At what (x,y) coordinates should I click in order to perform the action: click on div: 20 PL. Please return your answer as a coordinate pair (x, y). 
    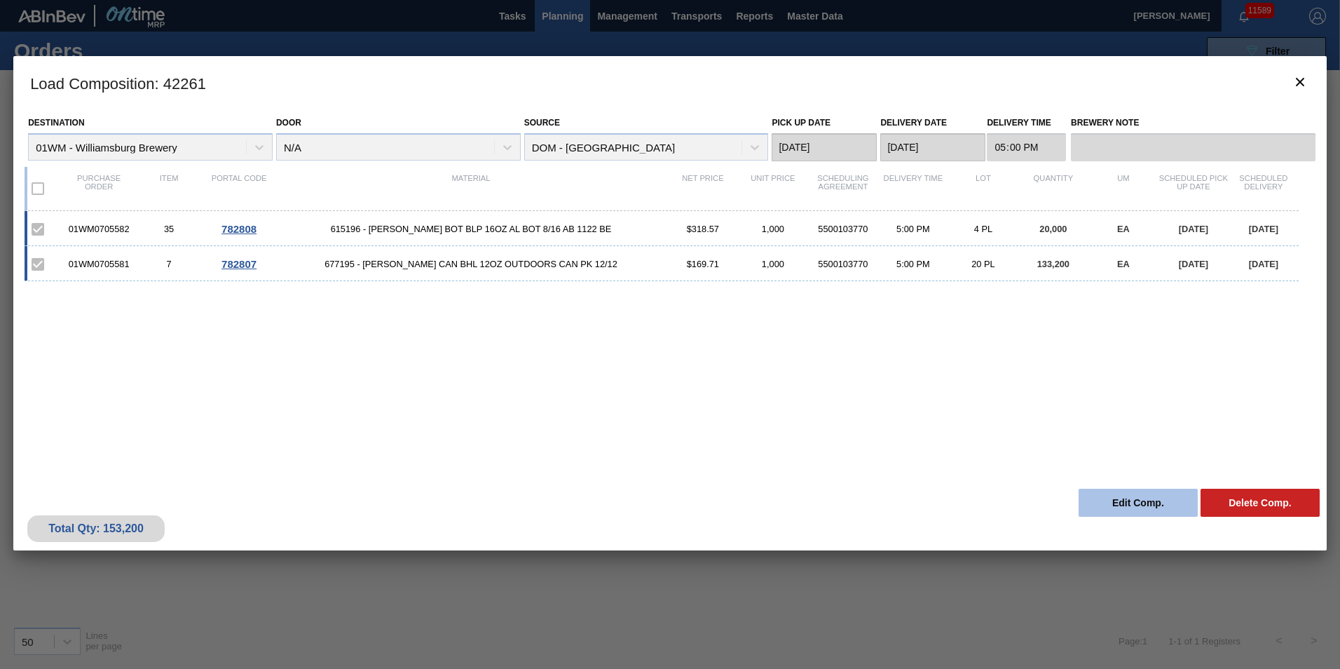
    Looking at the image, I should click on (983, 263).